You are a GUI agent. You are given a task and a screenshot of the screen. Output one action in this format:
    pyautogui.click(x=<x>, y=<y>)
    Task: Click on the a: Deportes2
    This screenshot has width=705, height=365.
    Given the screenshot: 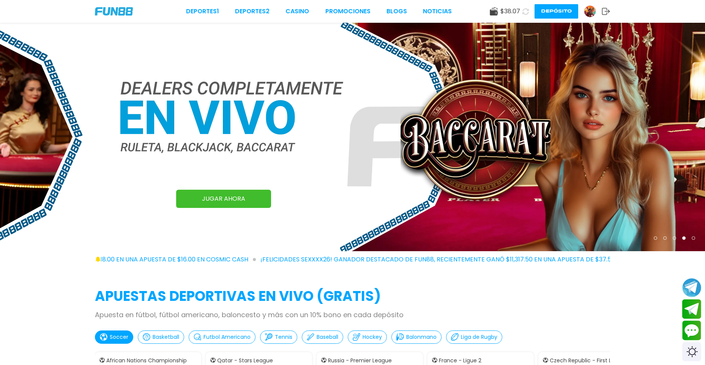 What is the action you would take?
    pyautogui.click(x=252, y=11)
    